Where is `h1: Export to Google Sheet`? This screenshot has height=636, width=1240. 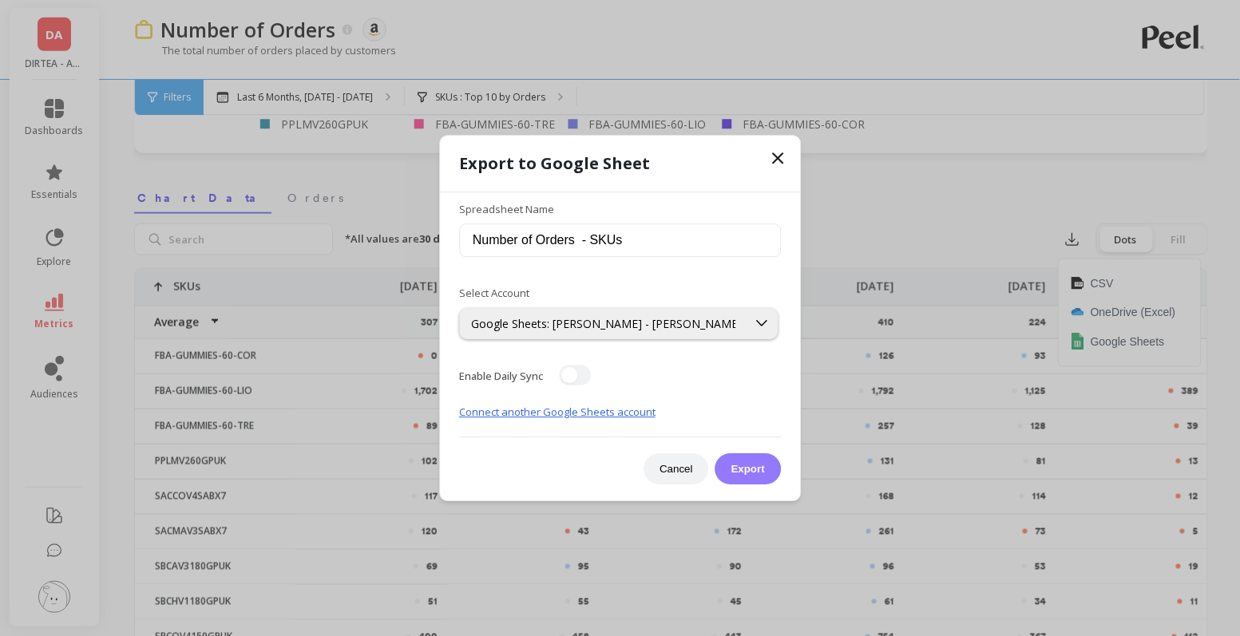 h1: Export to Google Sheet is located at coordinates (620, 164).